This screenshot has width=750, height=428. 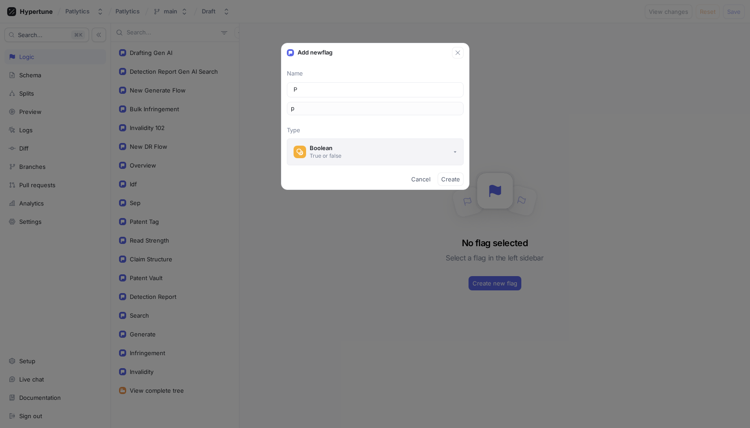 What do you see at coordinates (420, 179) in the screenshot?
I see `span: Cancel` at bounding box center [420, 179].